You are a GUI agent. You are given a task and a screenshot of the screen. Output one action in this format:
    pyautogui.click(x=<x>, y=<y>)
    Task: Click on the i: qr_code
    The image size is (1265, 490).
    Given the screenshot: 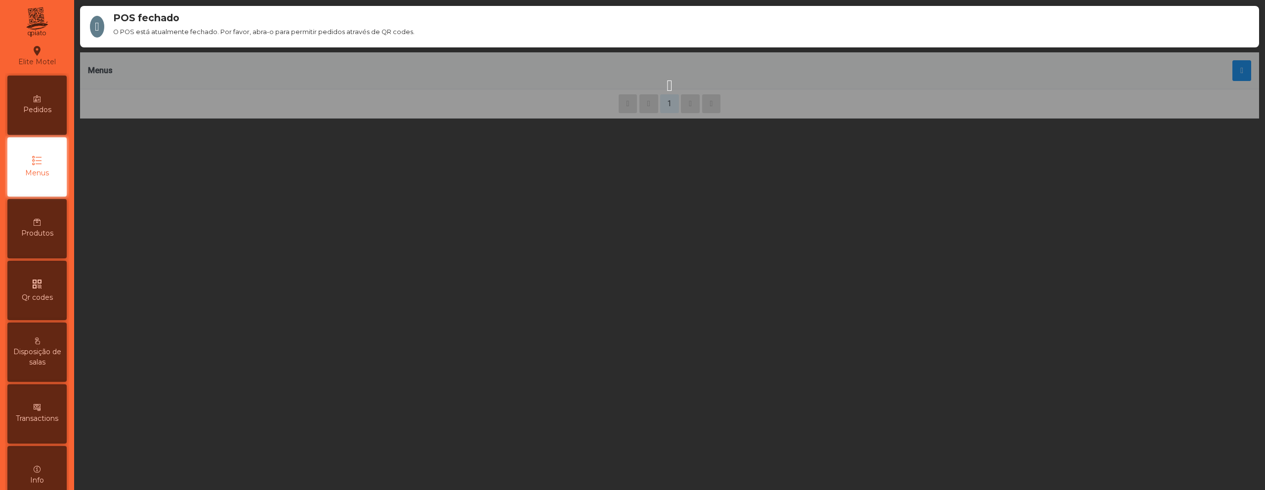 What is the action you would take?
    pyautogui.click(x=37, y=284)
    